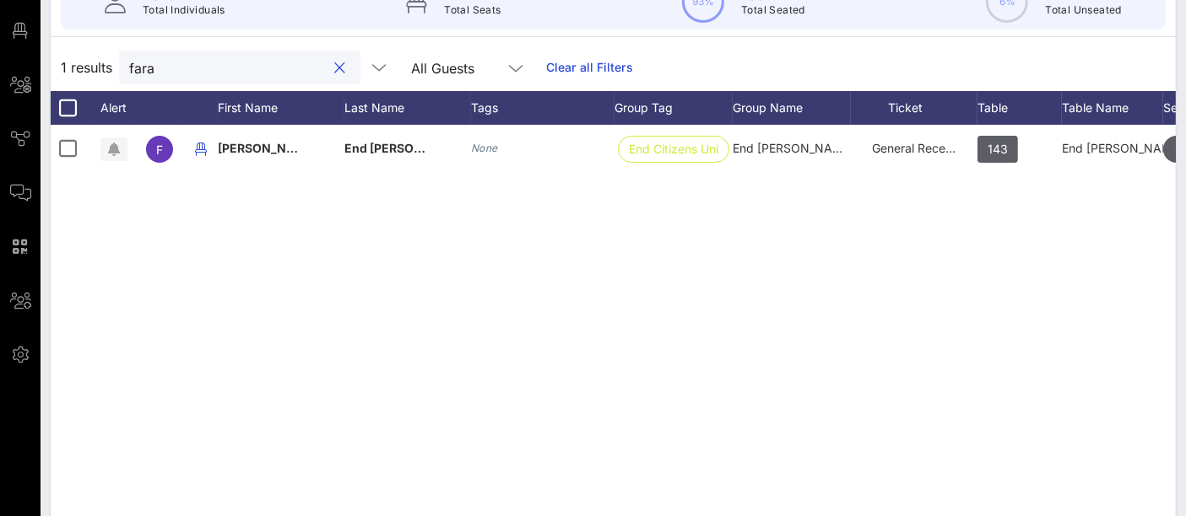 The height and width of the screenshot is (516, 1186). Describe the element at coordinates (792, 108) in the screenshot. I see `div: Group Name` at that location.